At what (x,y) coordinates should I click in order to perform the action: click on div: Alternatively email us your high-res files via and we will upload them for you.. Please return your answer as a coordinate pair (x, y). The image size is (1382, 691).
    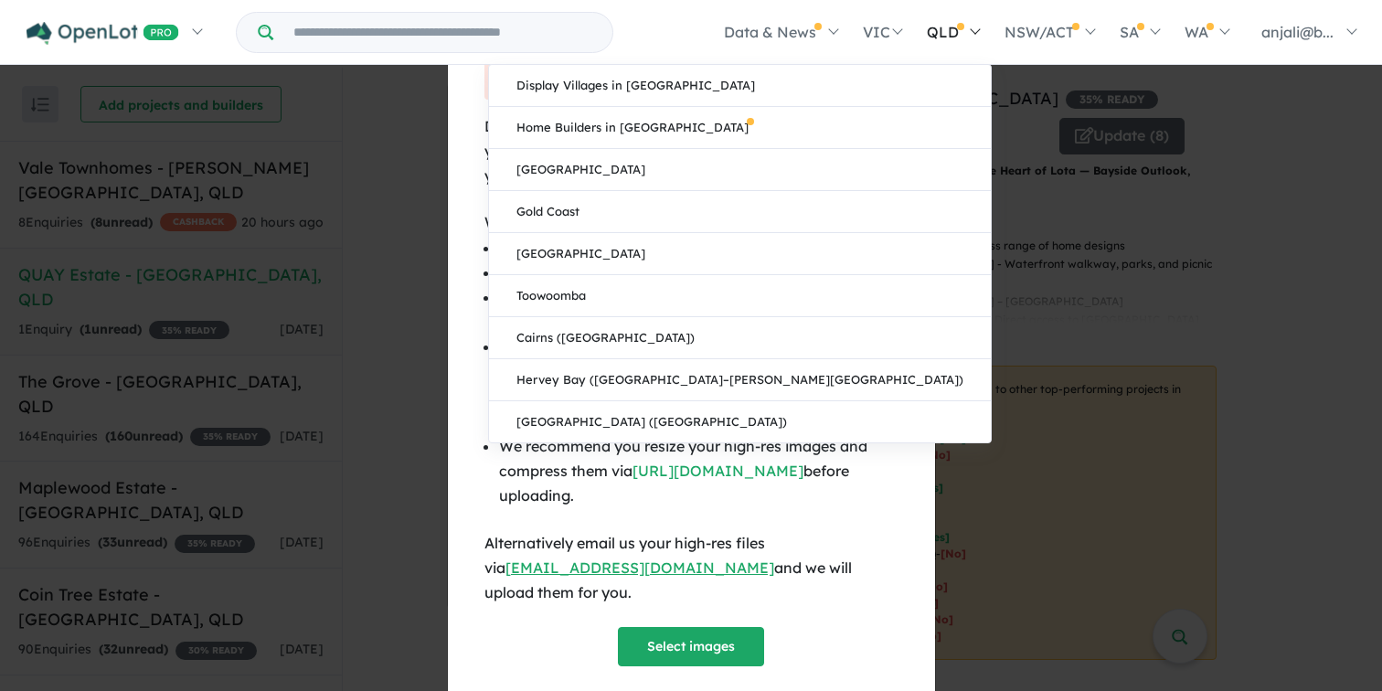
    Looking at the image, I should click on (691, 568).